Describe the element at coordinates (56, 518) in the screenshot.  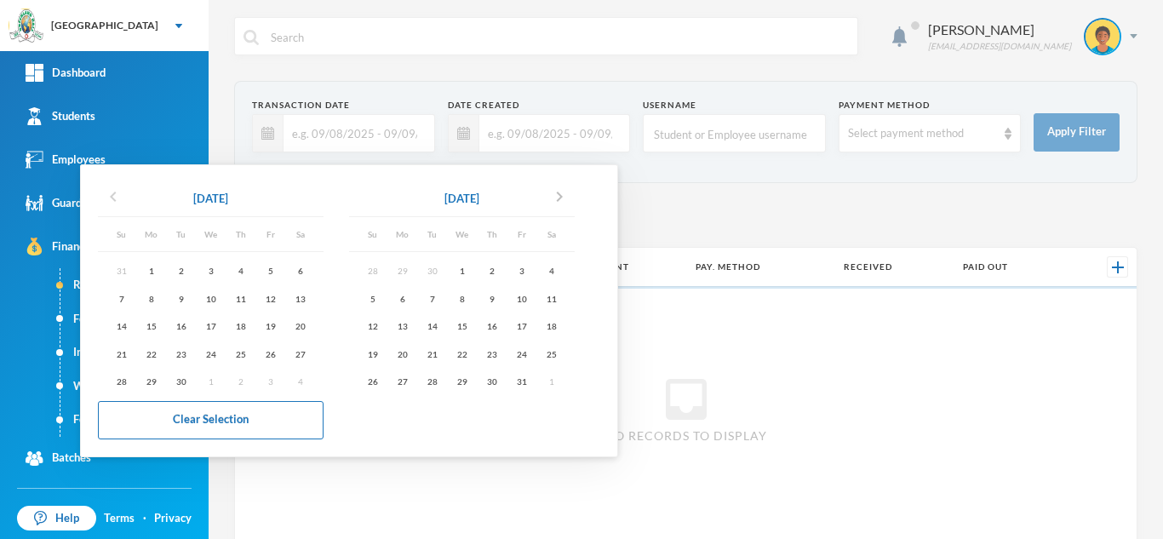
I see `a: Help` at that location.